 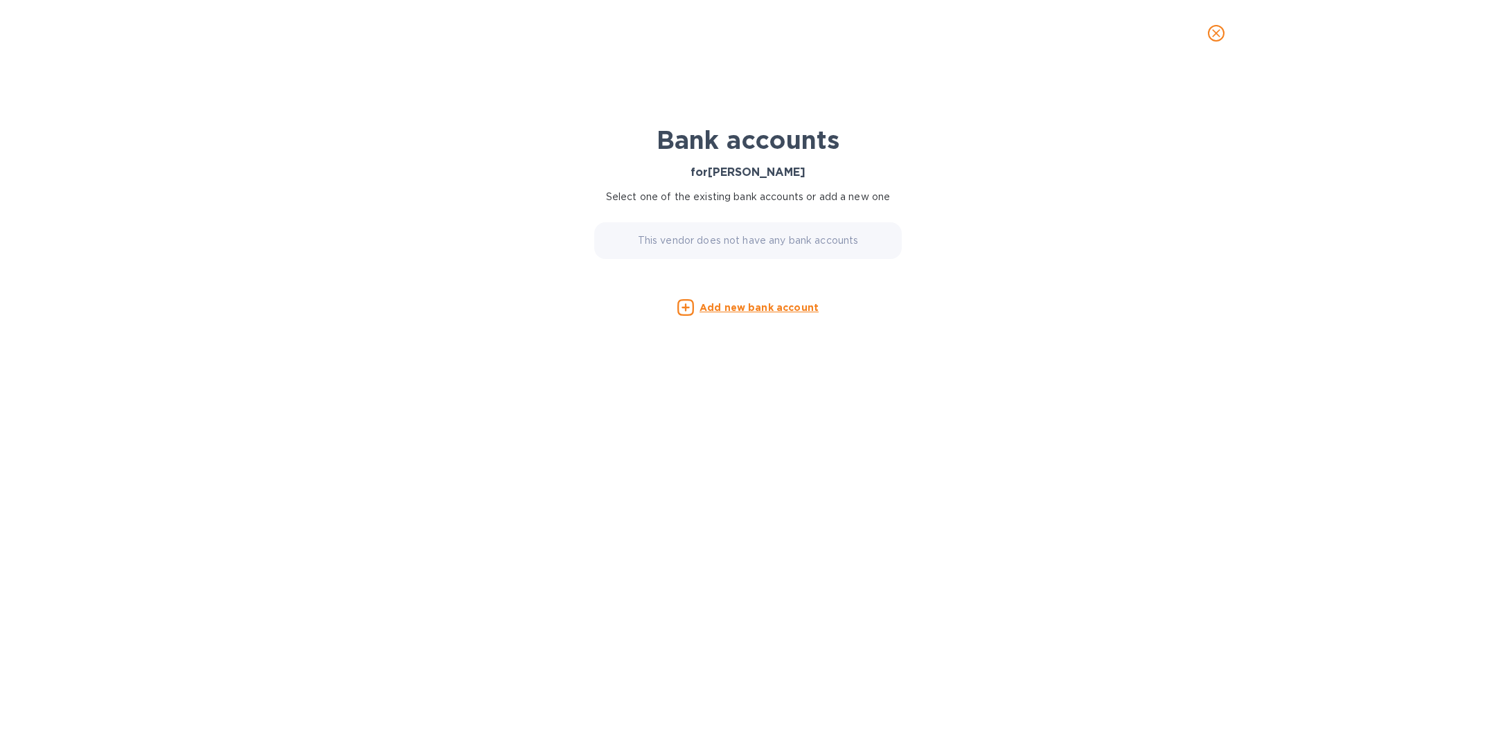 I want to click on p: Select one of the existing bank accounts or add a new one, so click(x=748, y=197).